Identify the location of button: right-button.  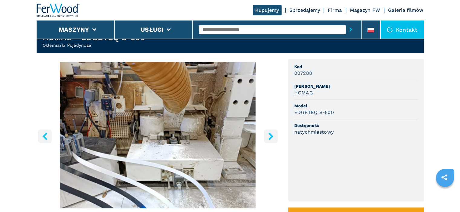
(271, 136).